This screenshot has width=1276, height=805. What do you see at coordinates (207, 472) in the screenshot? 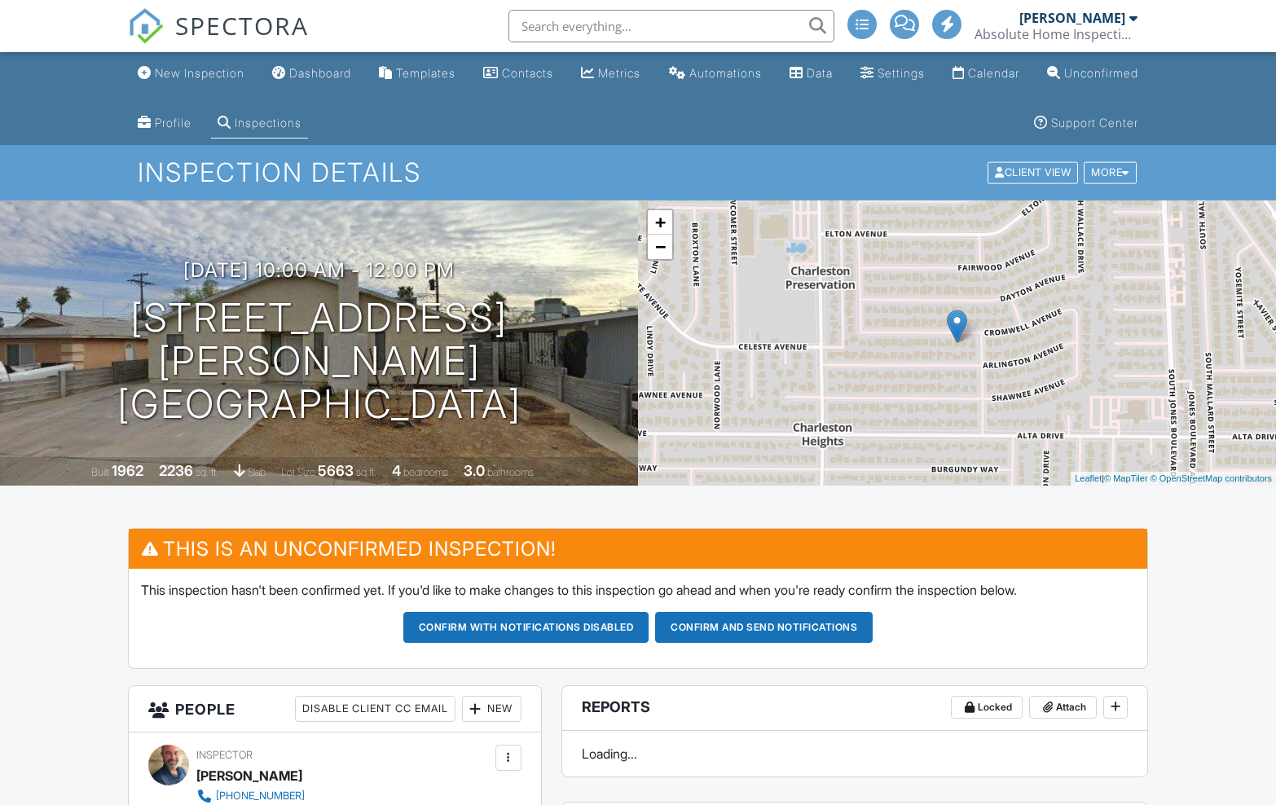
I see `span: sq. ft.` at bounding box center [207, 472].